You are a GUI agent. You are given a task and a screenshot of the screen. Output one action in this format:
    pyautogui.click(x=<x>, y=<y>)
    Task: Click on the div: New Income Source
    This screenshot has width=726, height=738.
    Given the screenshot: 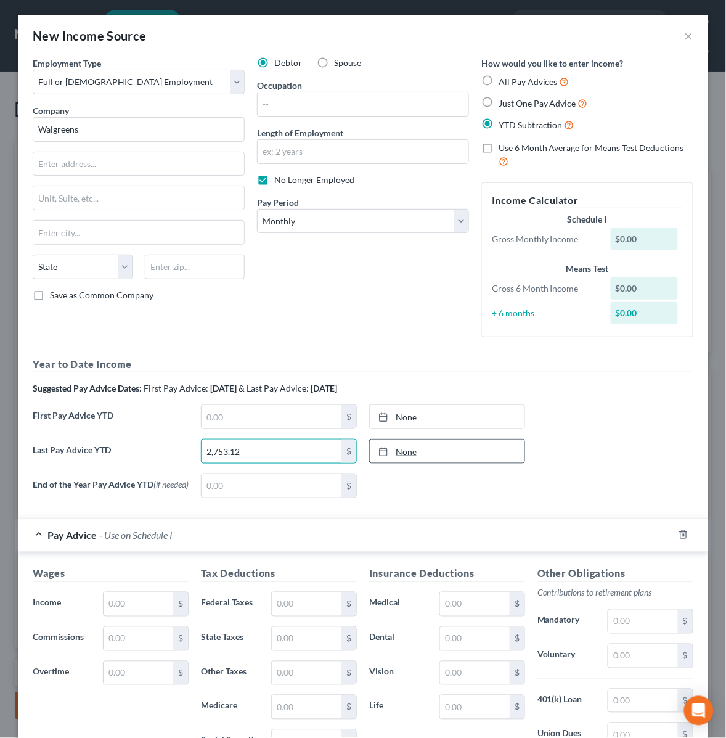 What is the action you would take?
    pyautogui.click(x=89, y=36)
    